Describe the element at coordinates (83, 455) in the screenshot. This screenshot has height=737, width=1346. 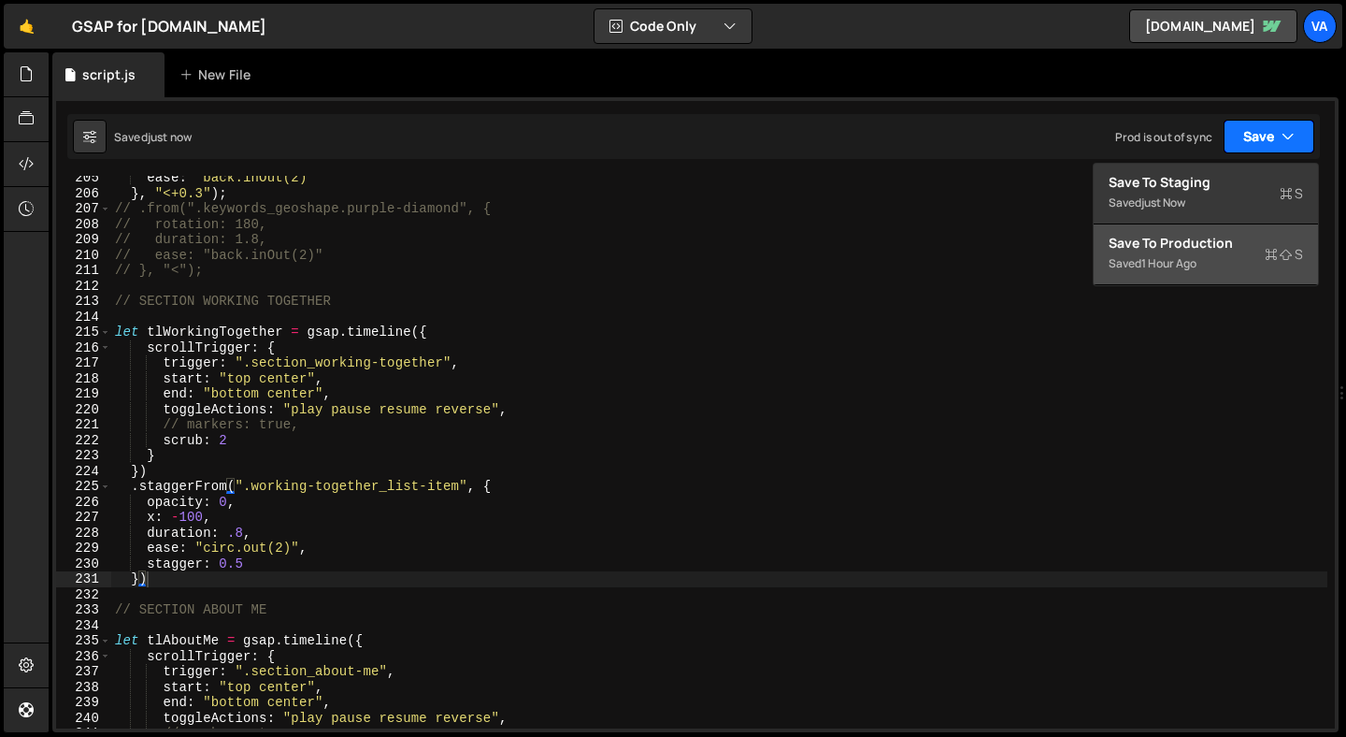
I see `div: 223` at that location.